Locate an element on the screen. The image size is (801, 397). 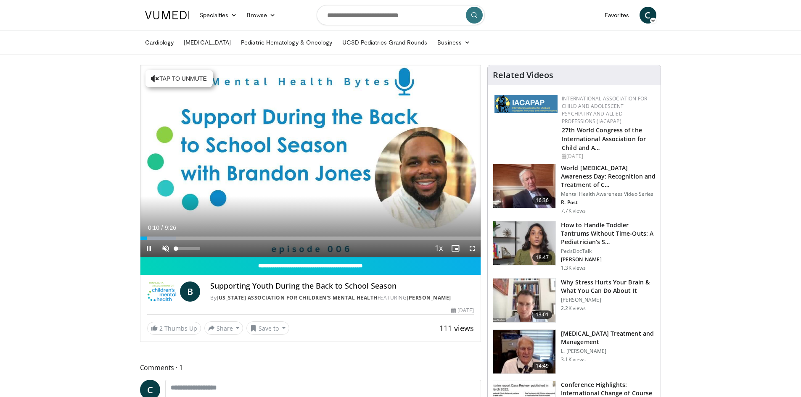
a: 18:47 How to Handle Toddler Tantrums Without Time-Outs: A Pediatrician’s S… PedsDocTalk [PERSON_N... is located at coordinates (574, 246).